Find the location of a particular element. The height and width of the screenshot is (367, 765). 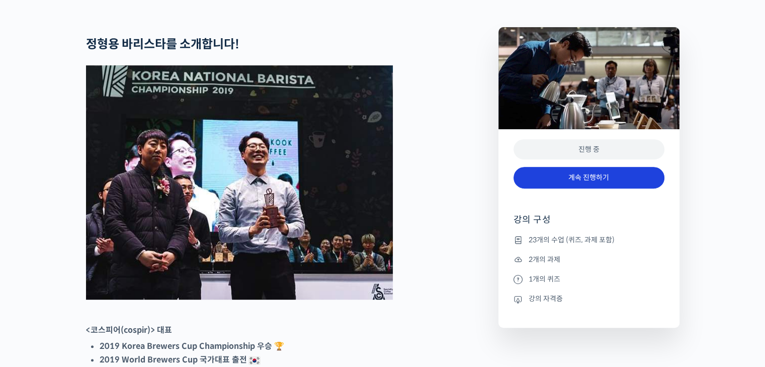

strong: 정형용 바리스타를 소개합니다! is located at coordinates (162, 44).